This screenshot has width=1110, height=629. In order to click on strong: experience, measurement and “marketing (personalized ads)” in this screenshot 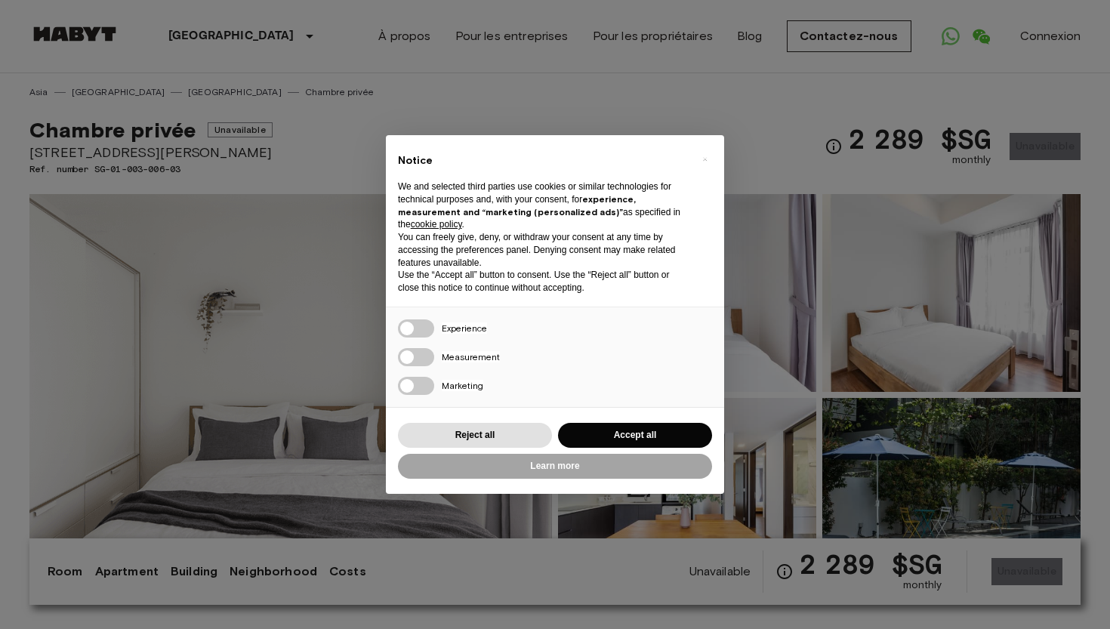, I will do `click(517, 205)`.